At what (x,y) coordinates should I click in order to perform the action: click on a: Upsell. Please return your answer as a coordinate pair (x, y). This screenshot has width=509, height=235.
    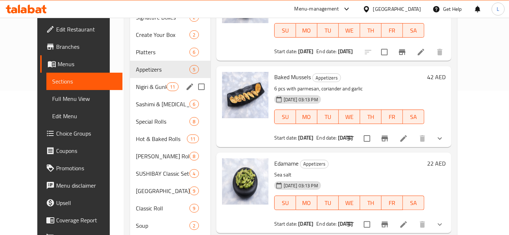
    Looking at the image, I should click on (81, 203).